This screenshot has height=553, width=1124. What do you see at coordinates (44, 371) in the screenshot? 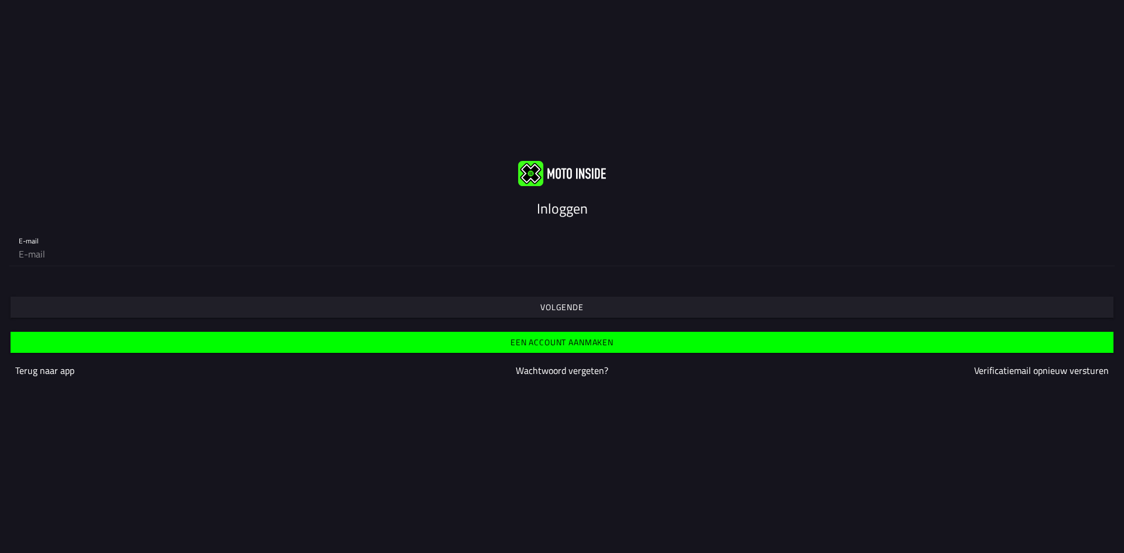
I see `a: Terug naar app` at bounding box center [44, 371].